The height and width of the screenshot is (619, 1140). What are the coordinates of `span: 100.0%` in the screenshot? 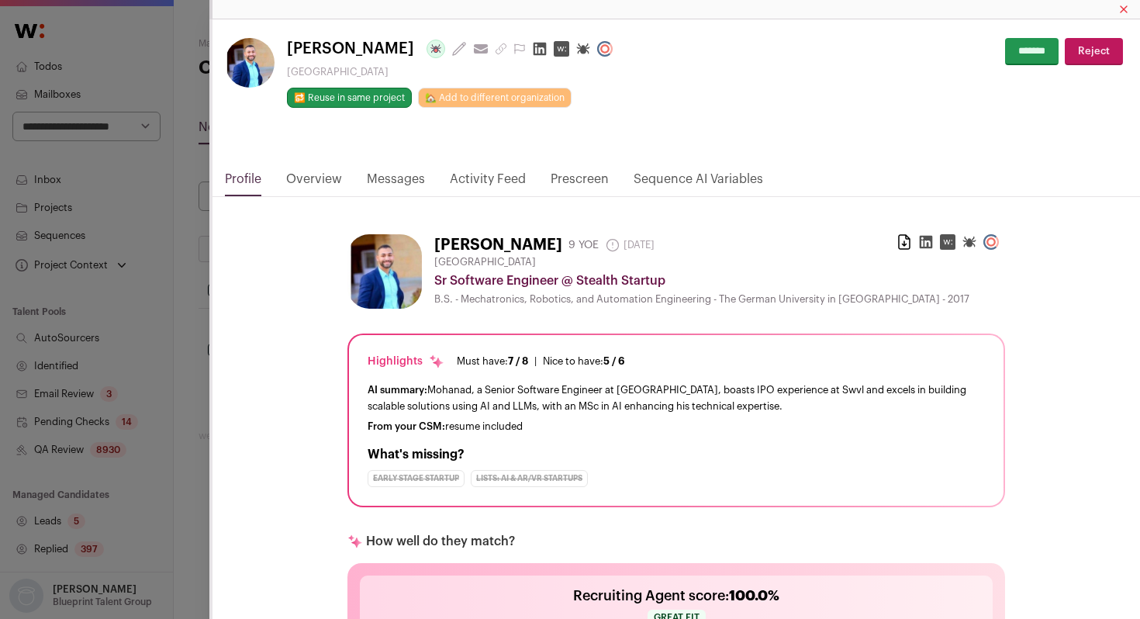 It's located at (754, 595).